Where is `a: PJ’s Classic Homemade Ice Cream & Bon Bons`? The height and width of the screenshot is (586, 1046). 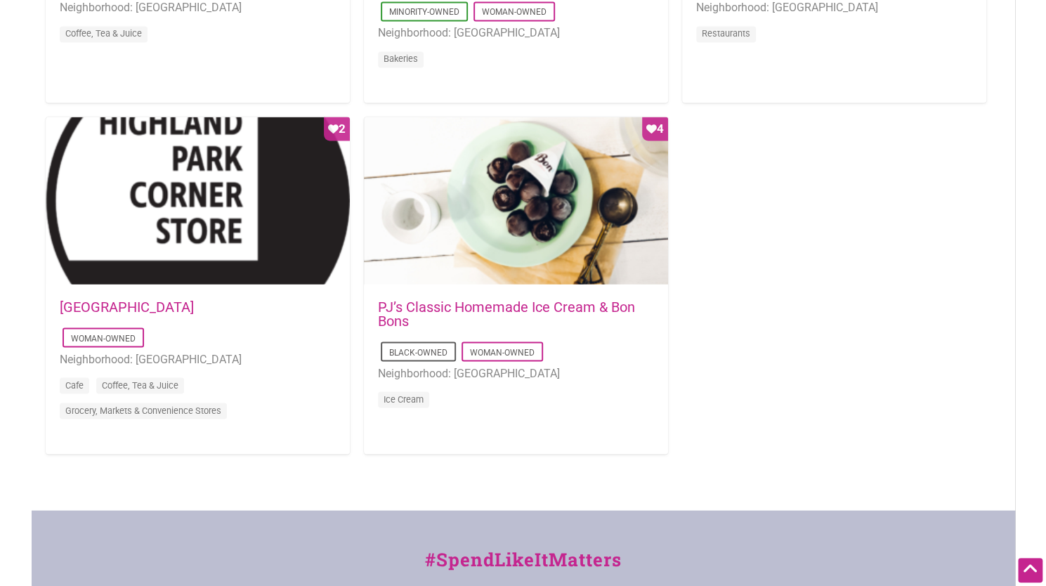 a: PJ’s Classic Homemade Ice Cream & Bon Bons is located at coordinates (507, 313).